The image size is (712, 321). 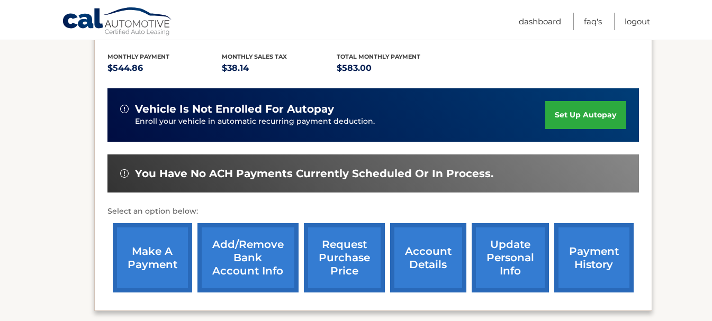 What do you see at coordinates (152, 258) in the screenshot?
I see `a: make a payment` at bounding box center [152, 258].